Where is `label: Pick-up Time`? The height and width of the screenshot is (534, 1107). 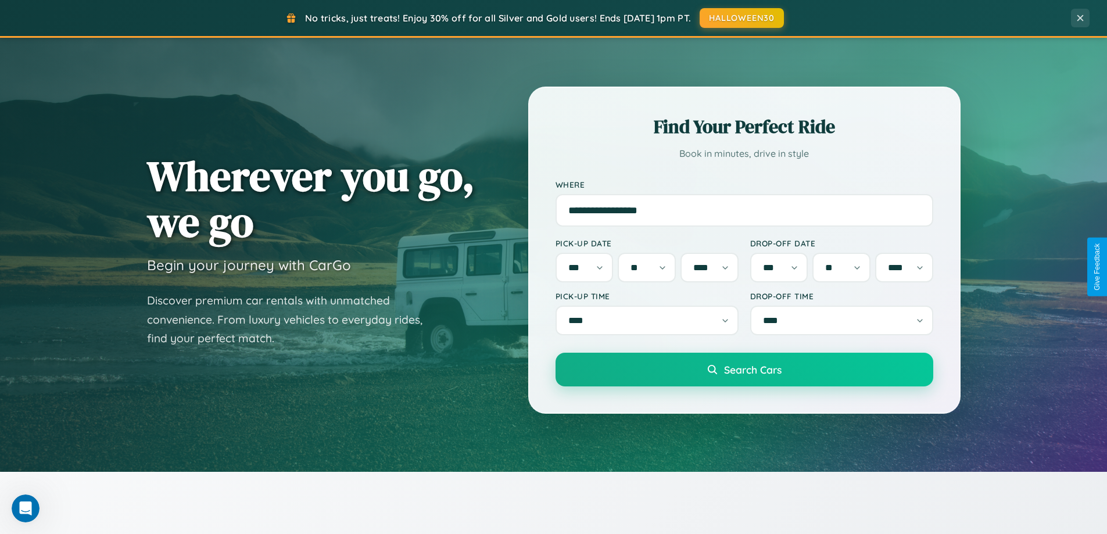
label: Pick-up Time is located at coordinates (647, 296).